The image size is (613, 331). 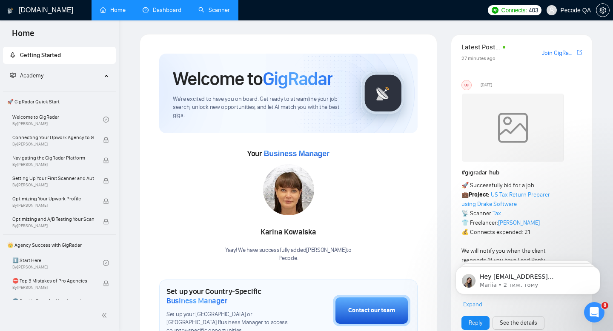 What do you see at coordinates (372, 311) in the screenshot?
I see `div: Contact our team` at bounding box center [372, 311].